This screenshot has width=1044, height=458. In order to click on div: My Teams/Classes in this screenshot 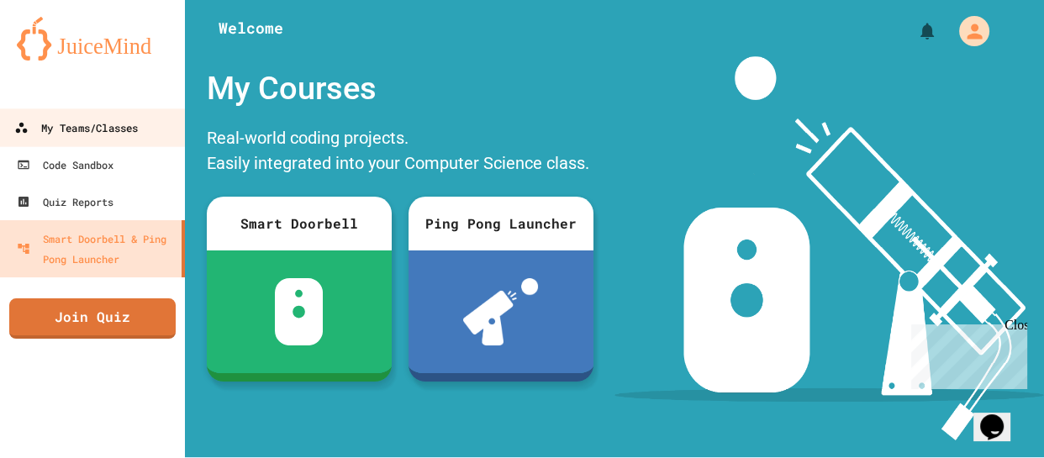, I will do `click(76, 128)`.